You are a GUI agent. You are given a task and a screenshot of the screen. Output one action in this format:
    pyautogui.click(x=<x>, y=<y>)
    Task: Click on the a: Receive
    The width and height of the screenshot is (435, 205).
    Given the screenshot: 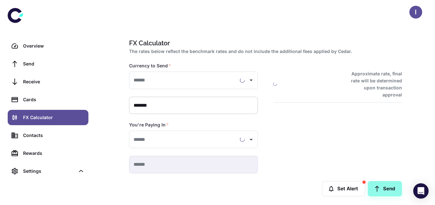 What is the action you would take?
    pyautogui.click(x=48, y=82)
    